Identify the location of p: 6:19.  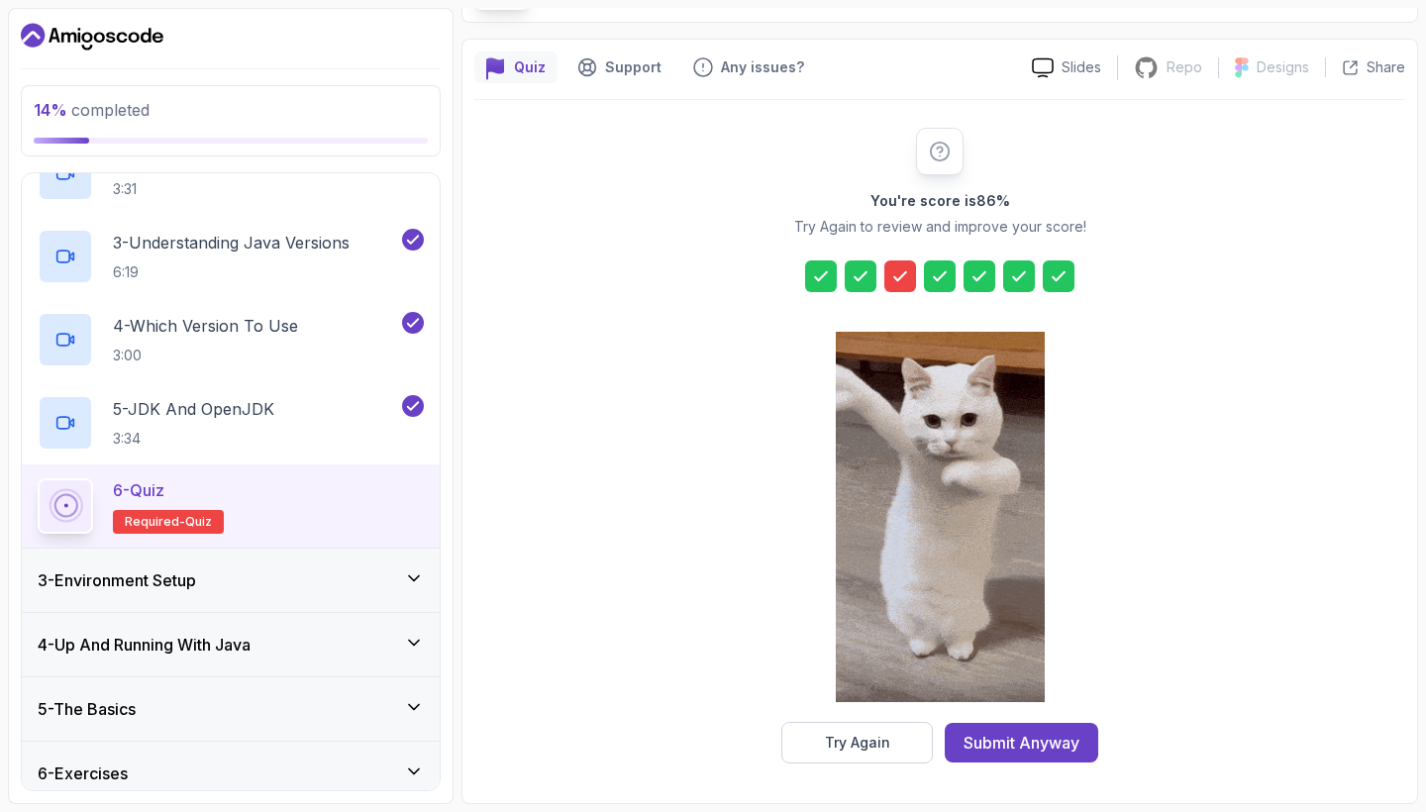
(231, 272).